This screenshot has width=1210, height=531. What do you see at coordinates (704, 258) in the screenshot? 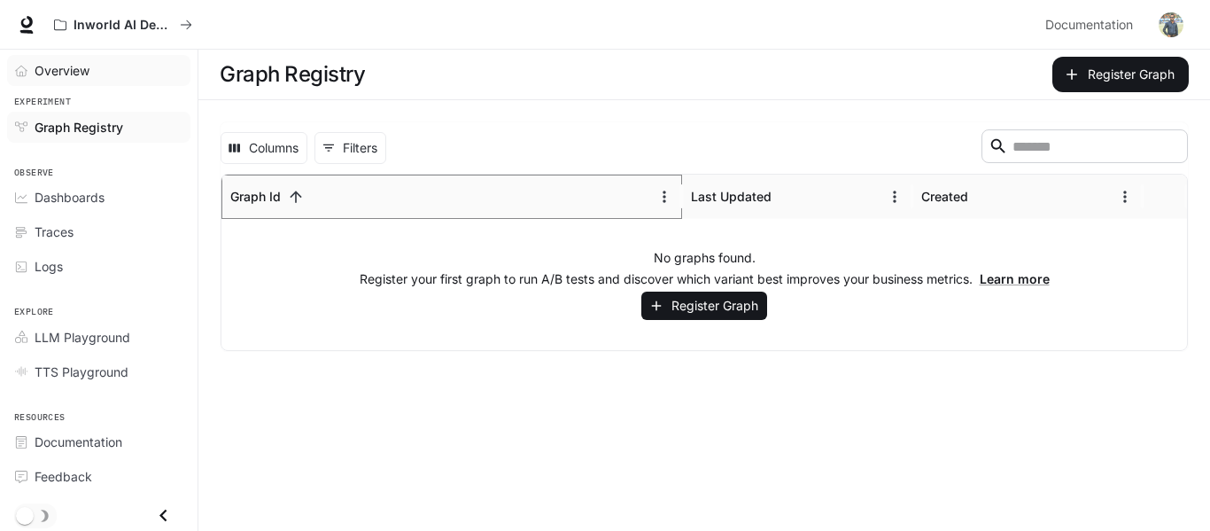
I see `p: No graphs found.` at bounding box center [704, 258].